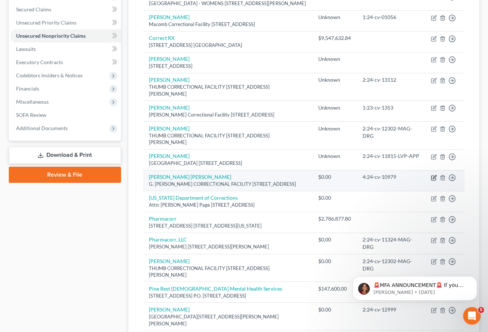 The width and height of the screenshot is (488, 332). I want to click on div: 2:24-cv-13112, so click(391, 80).